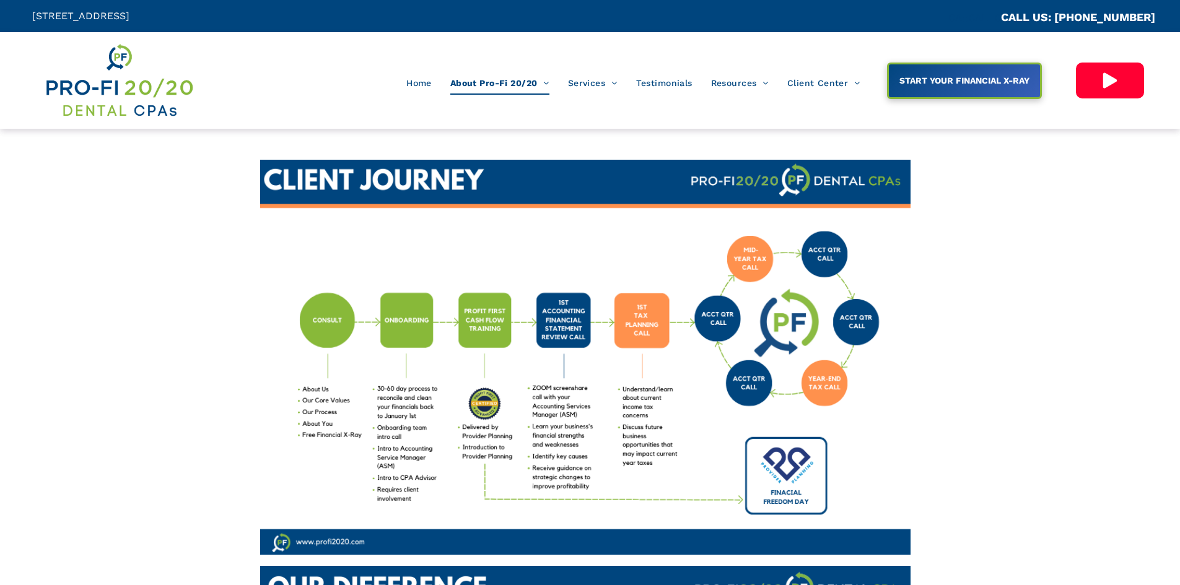  What do you see at coordinates (964, 80) in the screenshot?
I see `a: START YOUR FINANCIAL X-RAY` at bounding box center [964, 80].